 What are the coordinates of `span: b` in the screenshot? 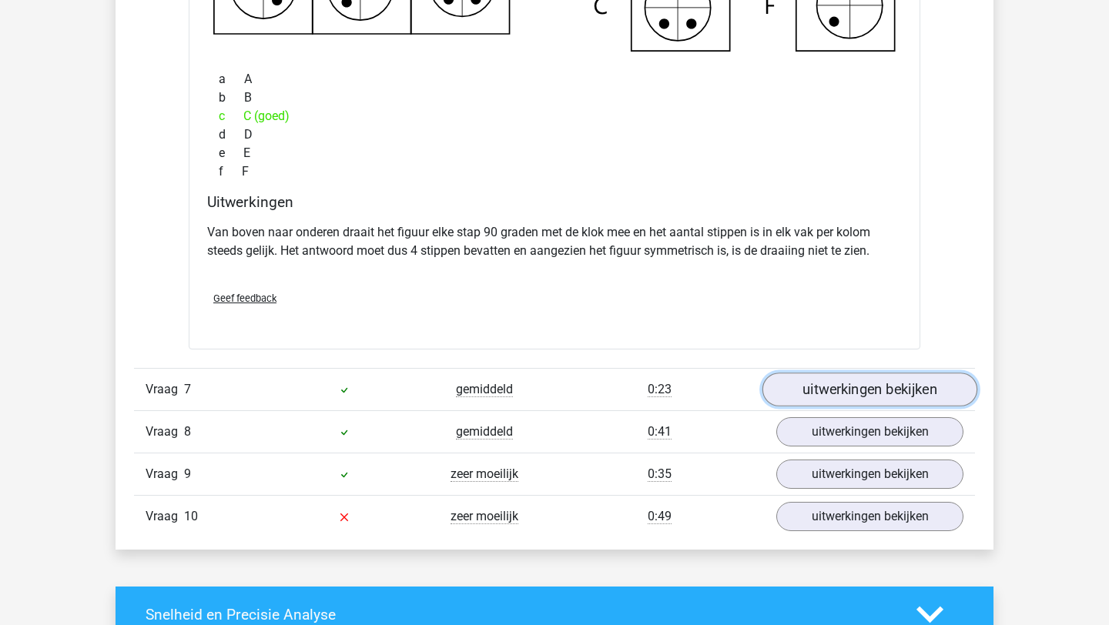 It's located at (231, 98).